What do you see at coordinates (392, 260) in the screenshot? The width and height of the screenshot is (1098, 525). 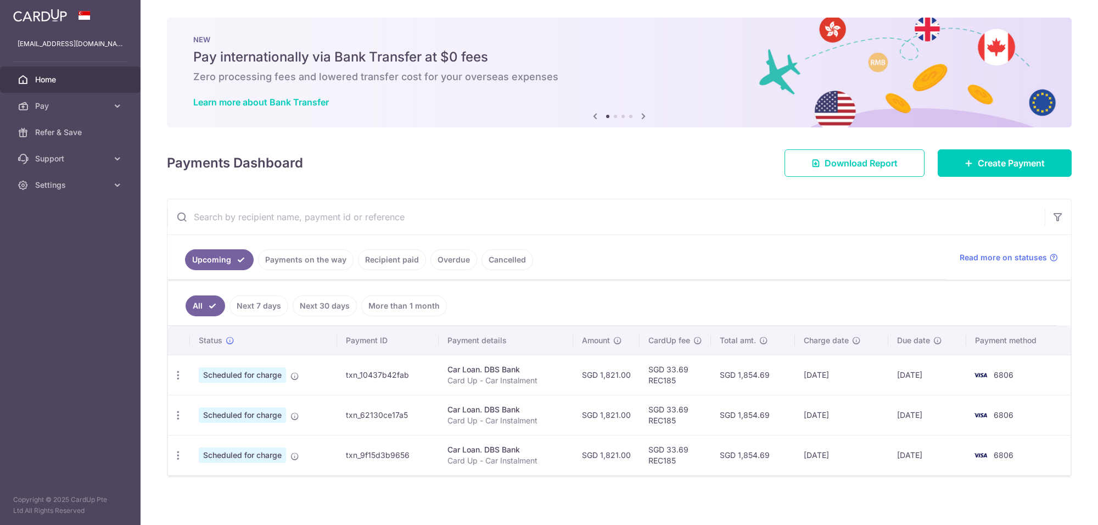 I see `a: Recipient paid` at bounding box center [392, 260].